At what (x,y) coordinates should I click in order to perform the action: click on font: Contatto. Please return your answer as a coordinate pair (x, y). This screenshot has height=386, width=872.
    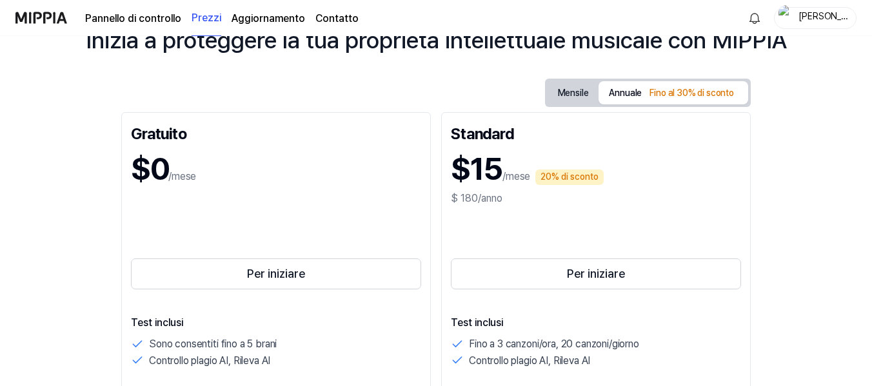
    Looking at the image, I should click on (337, 18).